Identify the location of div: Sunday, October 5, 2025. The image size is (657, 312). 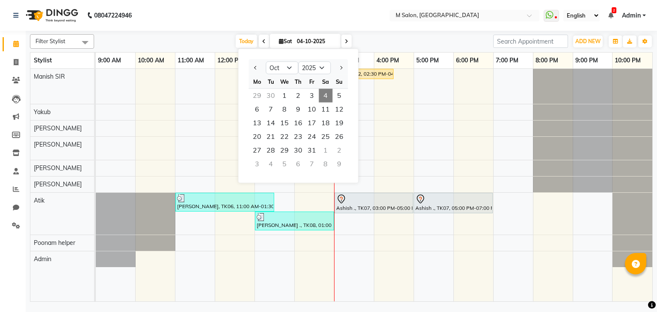
(339, 96).